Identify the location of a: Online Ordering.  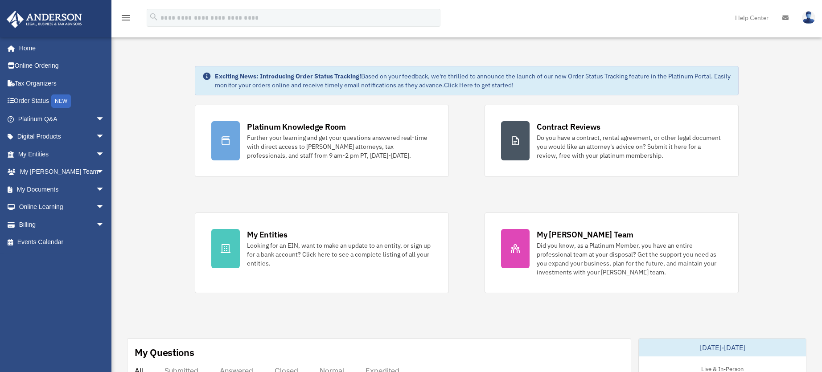
(62, 66).